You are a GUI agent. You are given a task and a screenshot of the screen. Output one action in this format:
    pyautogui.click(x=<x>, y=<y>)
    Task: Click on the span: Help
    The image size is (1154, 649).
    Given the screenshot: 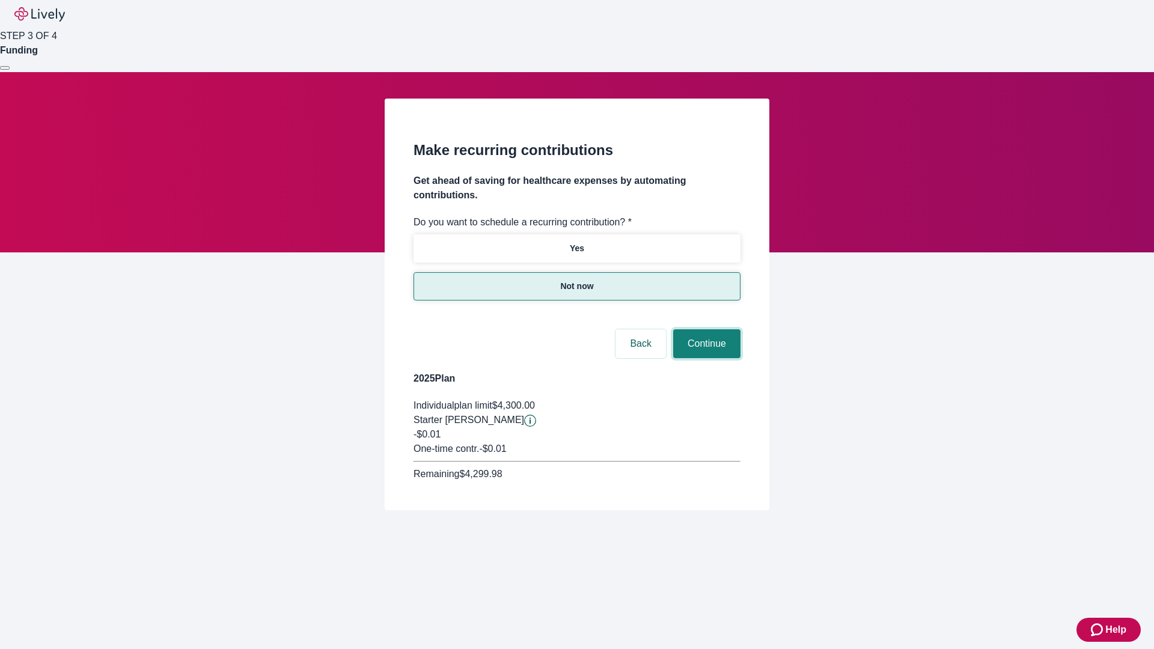 What is the action you would take?
    pyautogui.click(x=1115, y=630)
    